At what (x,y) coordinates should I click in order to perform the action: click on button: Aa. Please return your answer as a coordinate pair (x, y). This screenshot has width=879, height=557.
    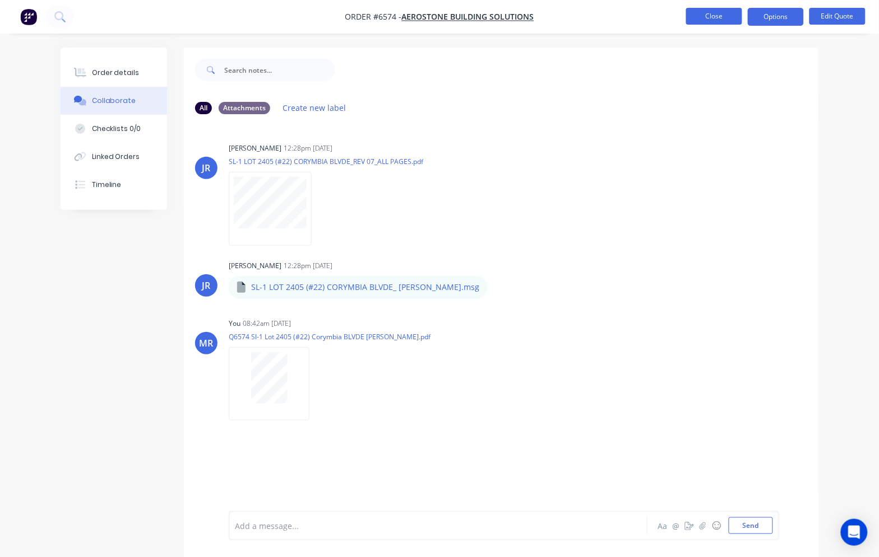
    Looking at the image, I should click on (662, 526).